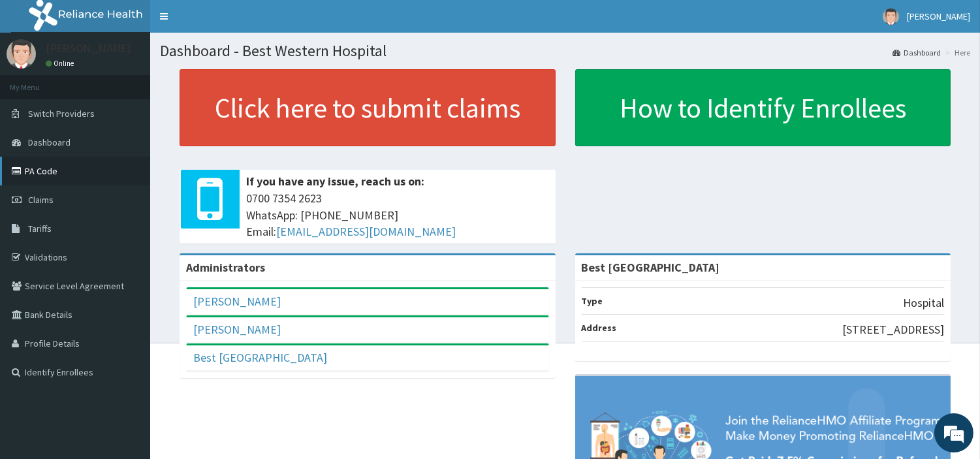 The height and width of the screenshot is (459, 980). What do you see at coordinates (600, 328) in the screenshot?
I see `b: Address` at bounding box center [600, 328].